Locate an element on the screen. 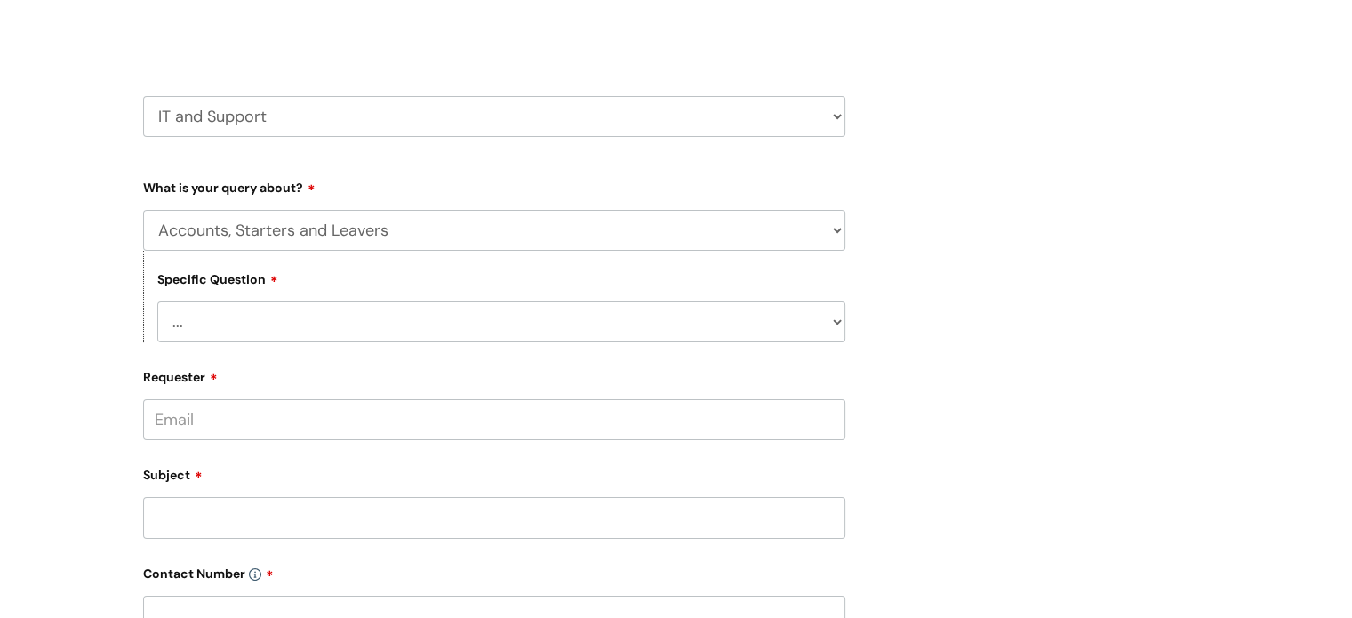 The height and width of the screenshot is (618, 1352). h2: Select issue type is located at coordinates (494, 21).